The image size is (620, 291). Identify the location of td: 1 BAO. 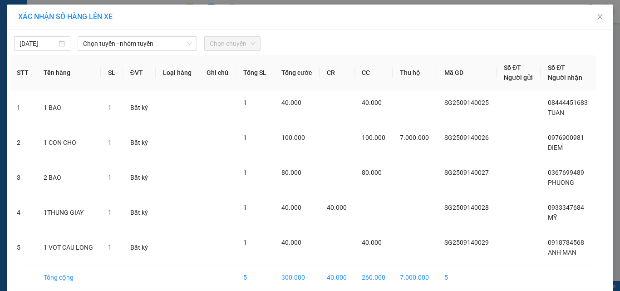
(69, 108).